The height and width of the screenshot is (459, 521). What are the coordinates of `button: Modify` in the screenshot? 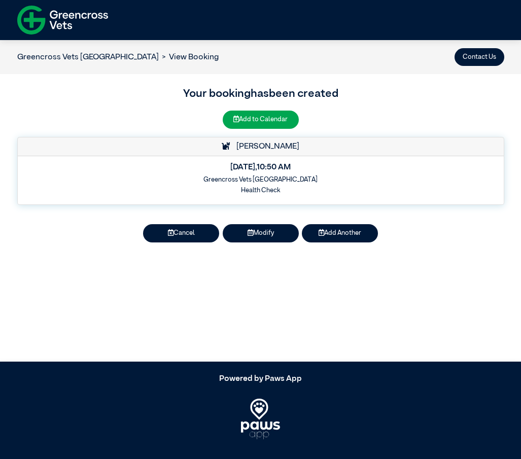 It's located at (261, 233).